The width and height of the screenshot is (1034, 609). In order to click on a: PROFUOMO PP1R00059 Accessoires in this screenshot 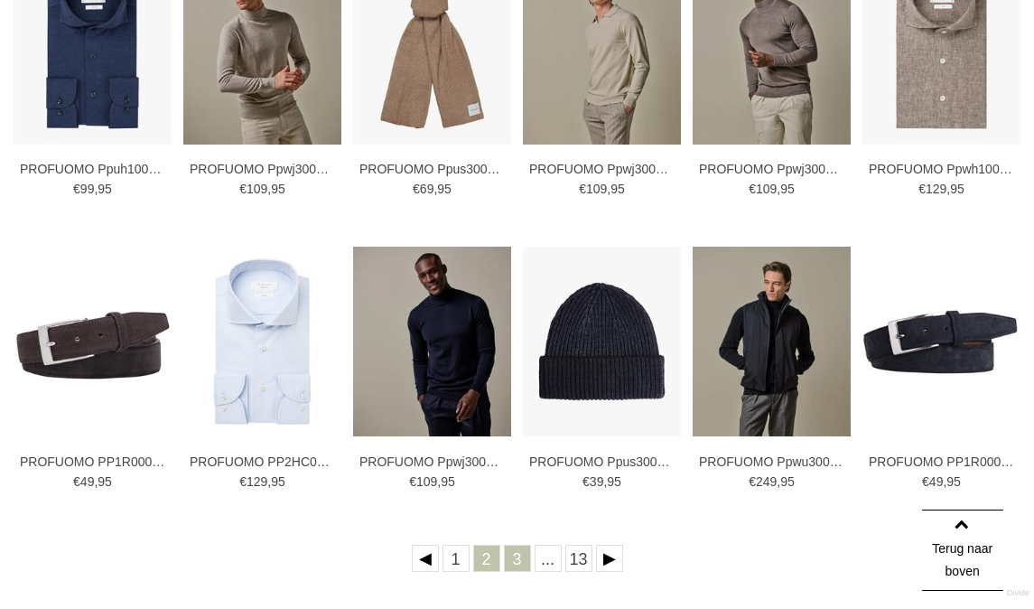, I will do `click(92, 462)`.